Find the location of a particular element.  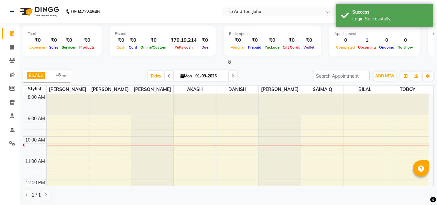

div: 1 is located at coordinates (367, 40).